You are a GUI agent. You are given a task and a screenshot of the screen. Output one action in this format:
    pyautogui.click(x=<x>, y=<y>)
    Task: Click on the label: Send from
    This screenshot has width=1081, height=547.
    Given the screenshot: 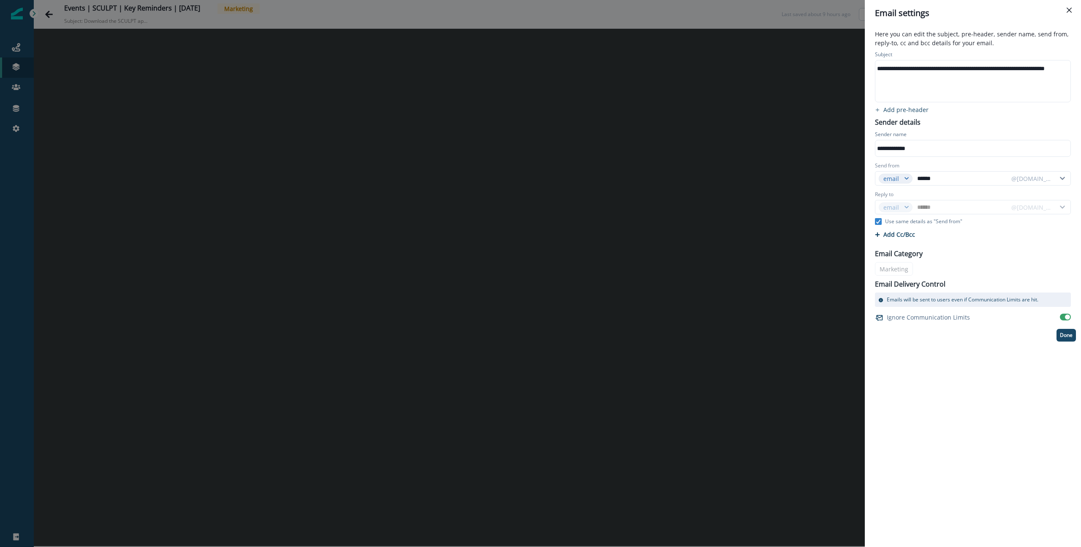 What is the action you would take?
    pyautogui.click(x=888, y=166)
    